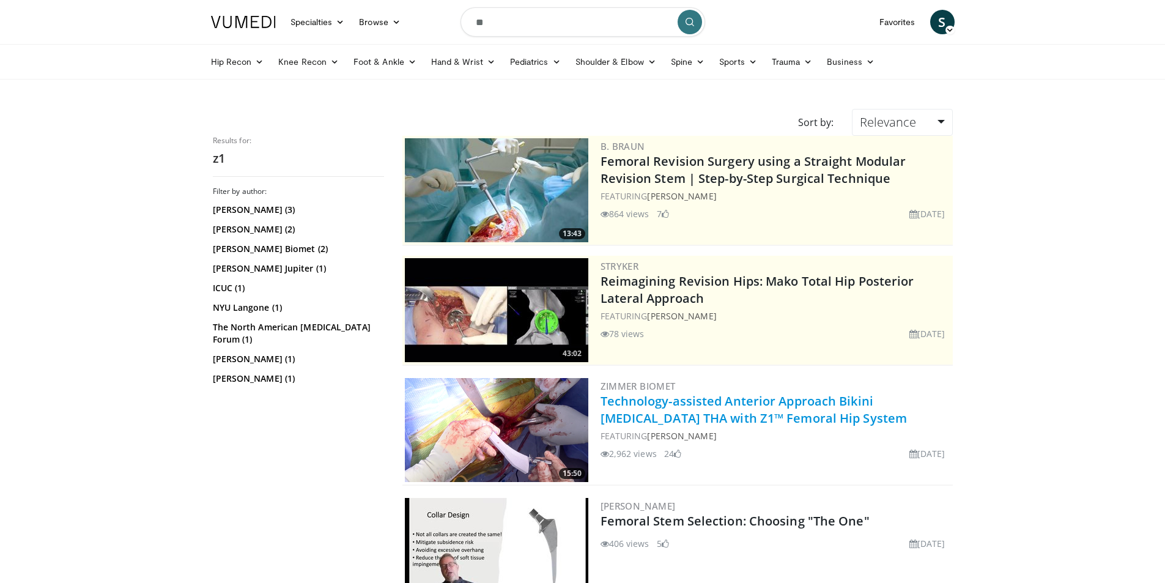 The image size is (1165, 583). What do you see at coordinates (308, 62) in the screenshot?
I see `a: Knee Recon` at bounding box center [308, 62].